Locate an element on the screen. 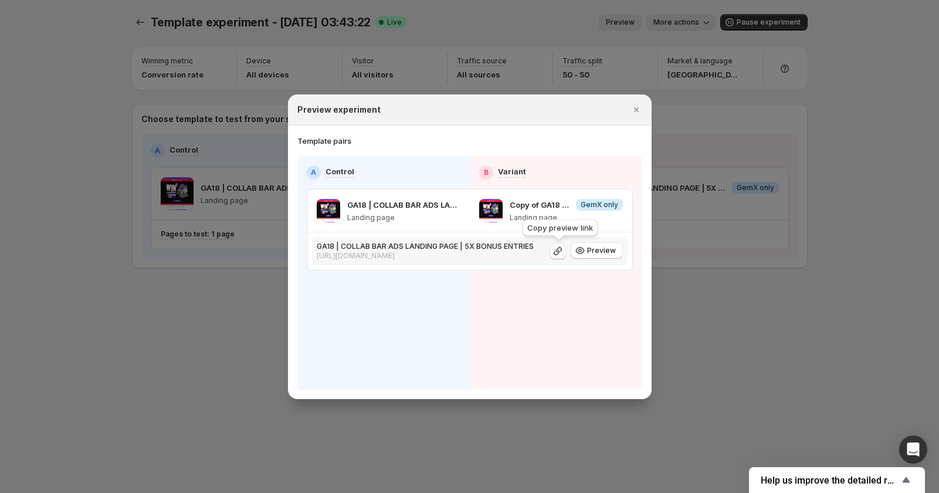 This screenshot has height=493, width=939. h2: B is located at coordinates (486, 172).